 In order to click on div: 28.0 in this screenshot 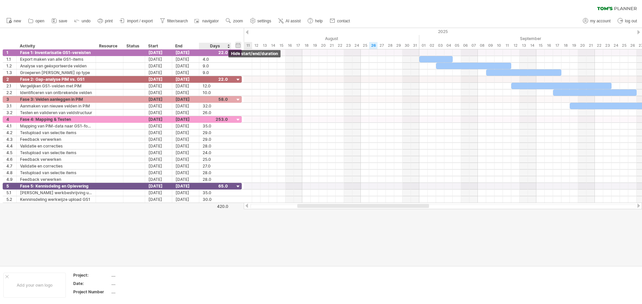, I will do `click(215, 146)`.